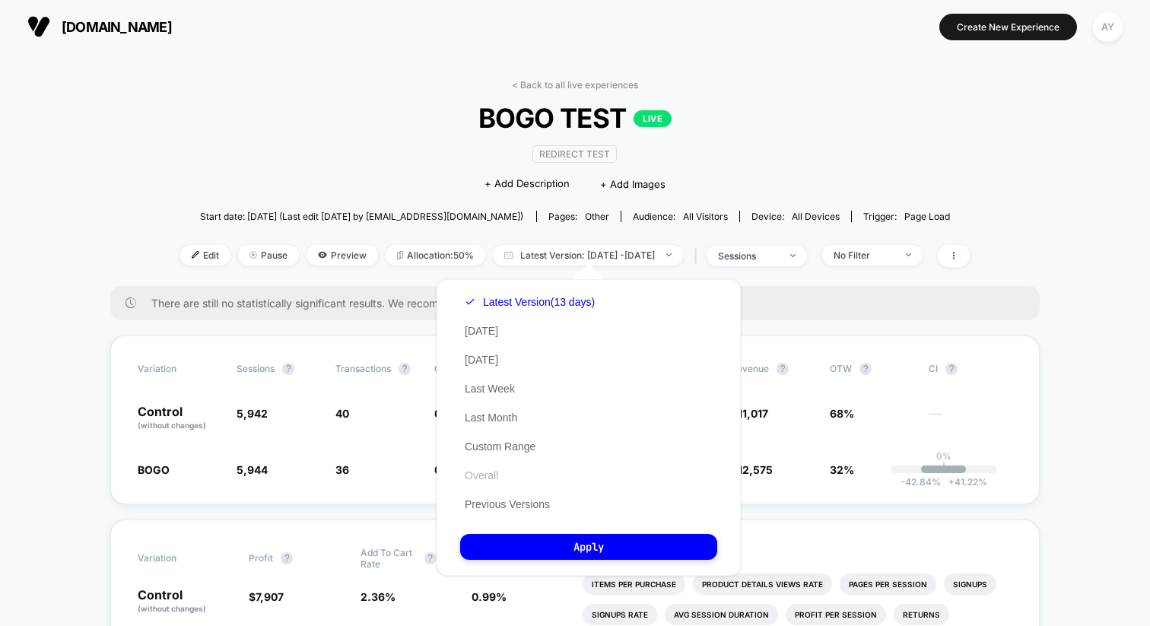  What do you see at coordinates (872, 369) in the screenshot?
I see `span: OTW` at bounding box center [872, 369].